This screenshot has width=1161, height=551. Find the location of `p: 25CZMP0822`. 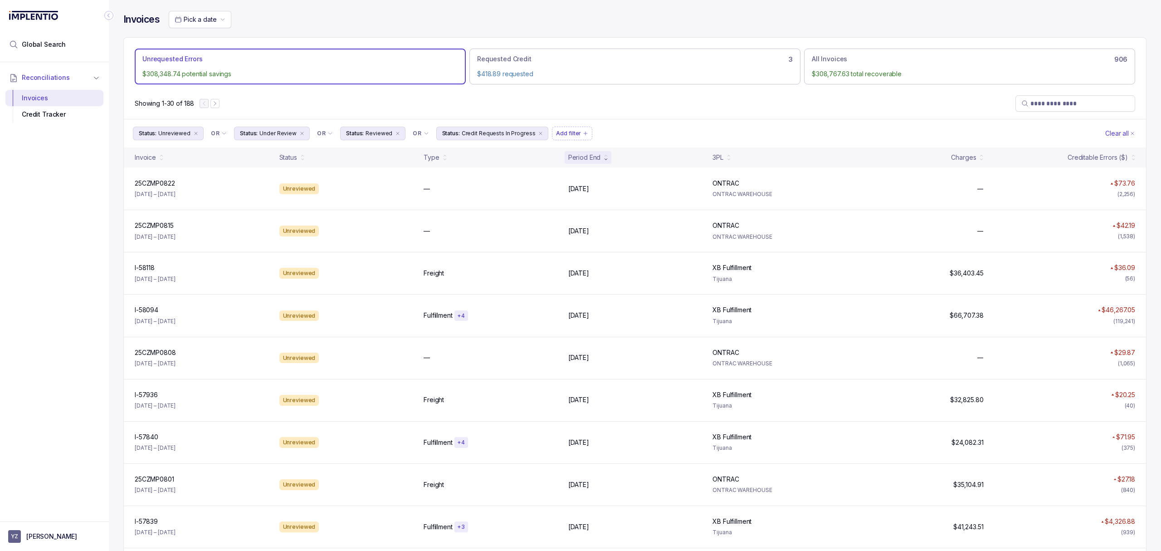

p: 25CZMP0822 is located at coordinates (155, 183).